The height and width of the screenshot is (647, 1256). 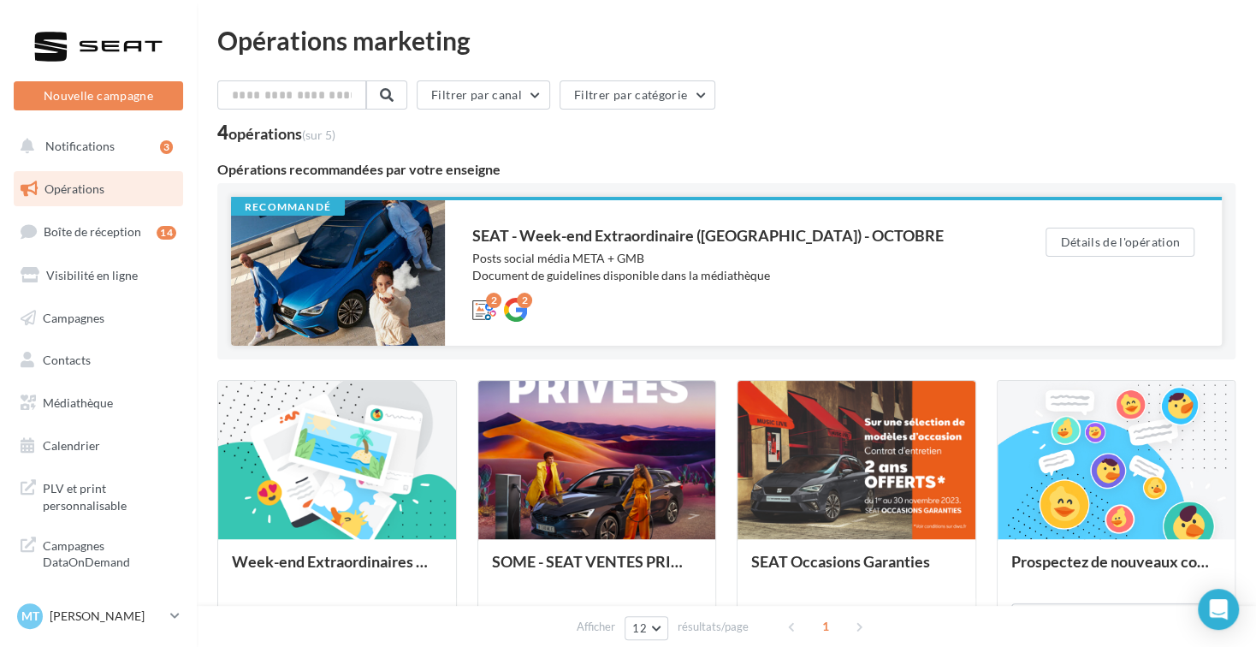 I want to click on span: Campagnes, so click(x=74, y=317).